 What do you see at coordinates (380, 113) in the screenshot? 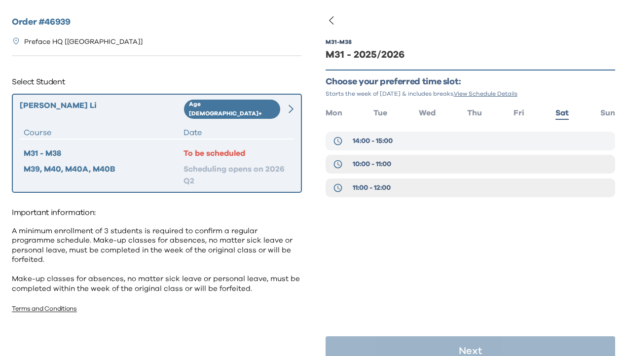
I see `span: Tue` at bounding box center [380, 113].